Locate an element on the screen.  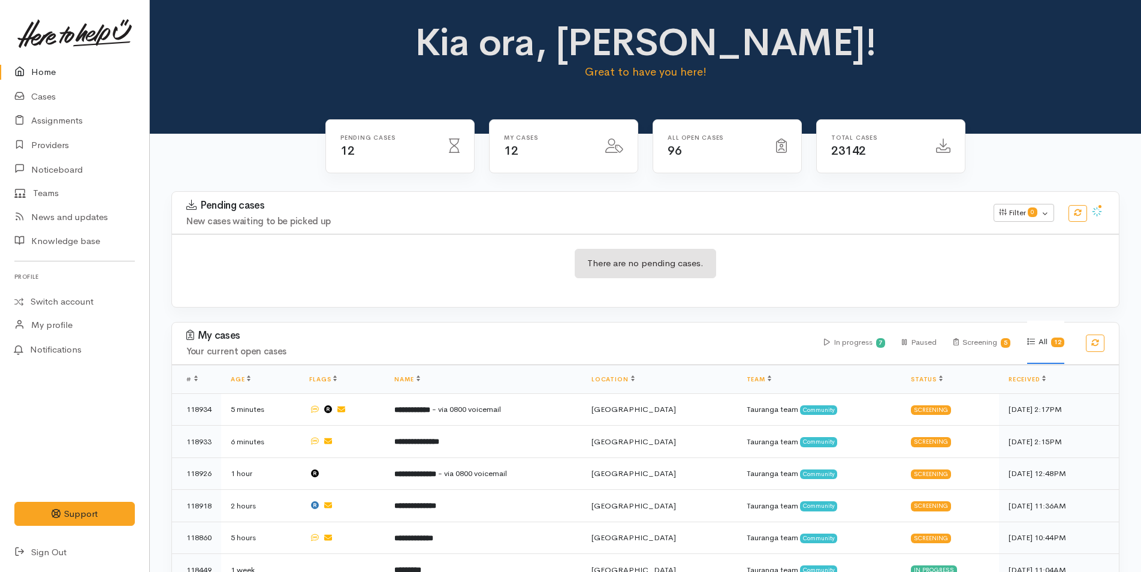
a: Received is located at coordinates (1028, 379).